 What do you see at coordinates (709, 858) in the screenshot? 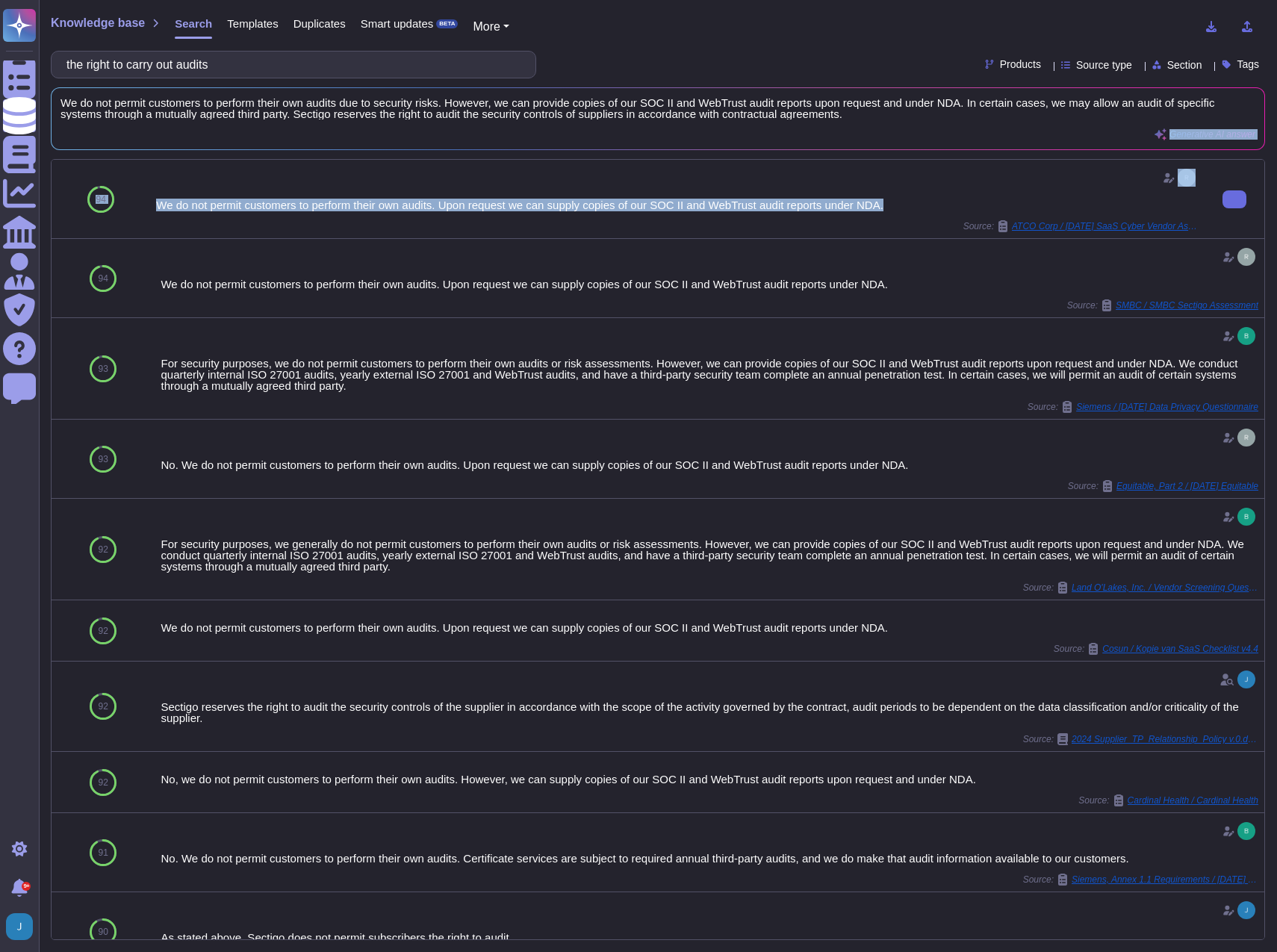
I see `div: No. We do not permit customers to perform their own audits. Certificate services are subject to r...` at bounding box center [709, 858].